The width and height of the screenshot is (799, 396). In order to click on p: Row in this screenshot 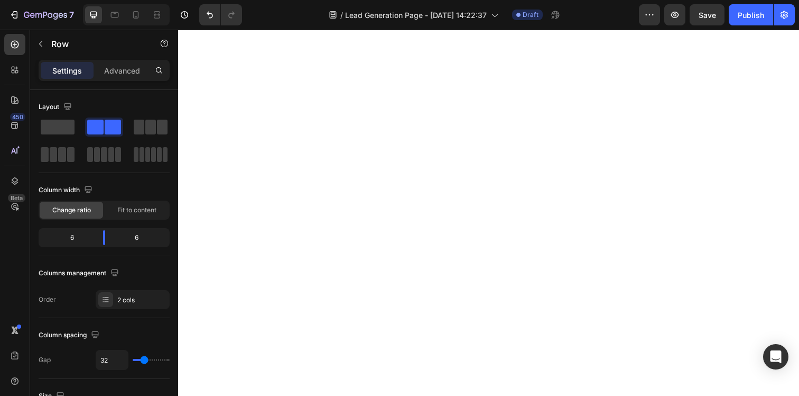, I will do `click(96, 44)`.